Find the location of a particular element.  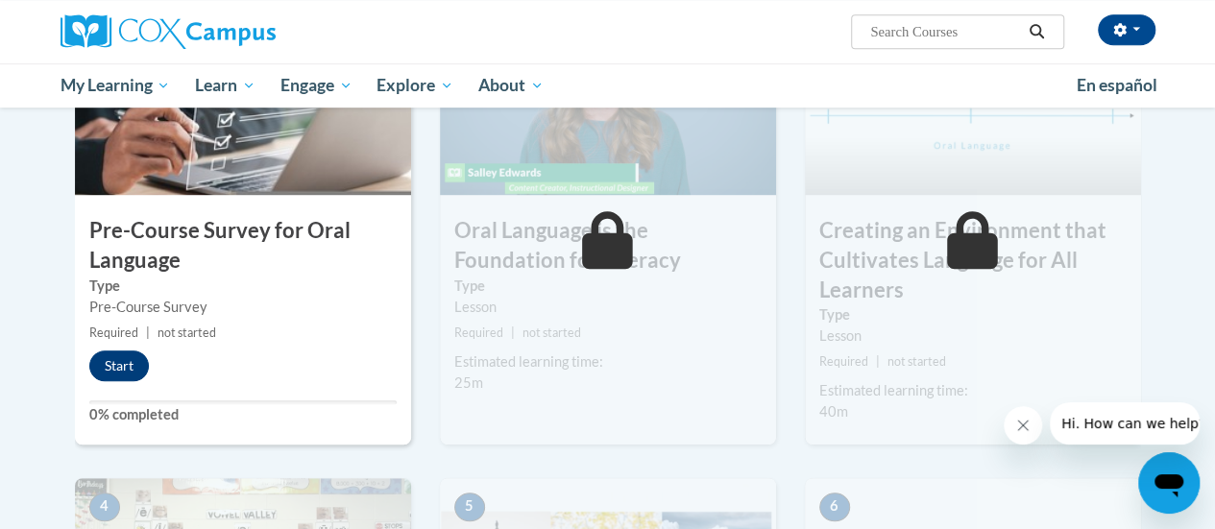

span: About is located at coordinates (511, 86).